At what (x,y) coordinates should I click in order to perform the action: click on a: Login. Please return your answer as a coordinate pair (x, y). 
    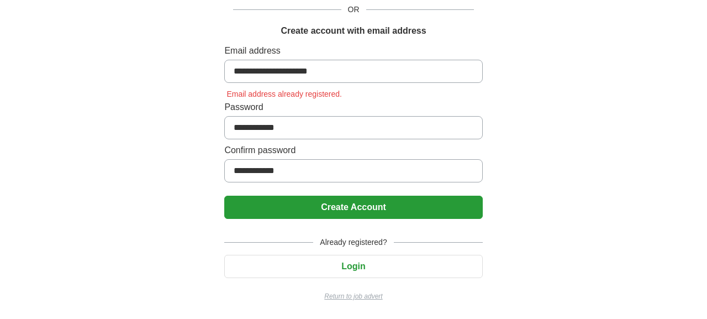
    Looking at the image, I should click on (353, 266).